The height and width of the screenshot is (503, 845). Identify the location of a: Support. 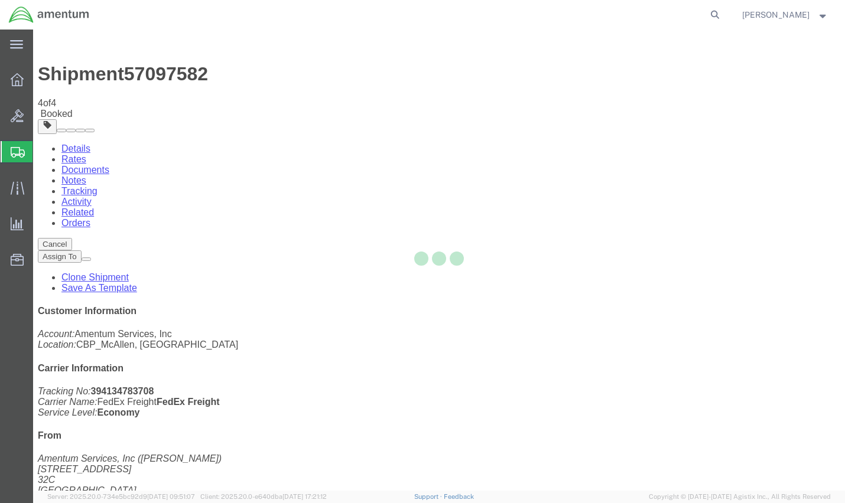
(429, 497).